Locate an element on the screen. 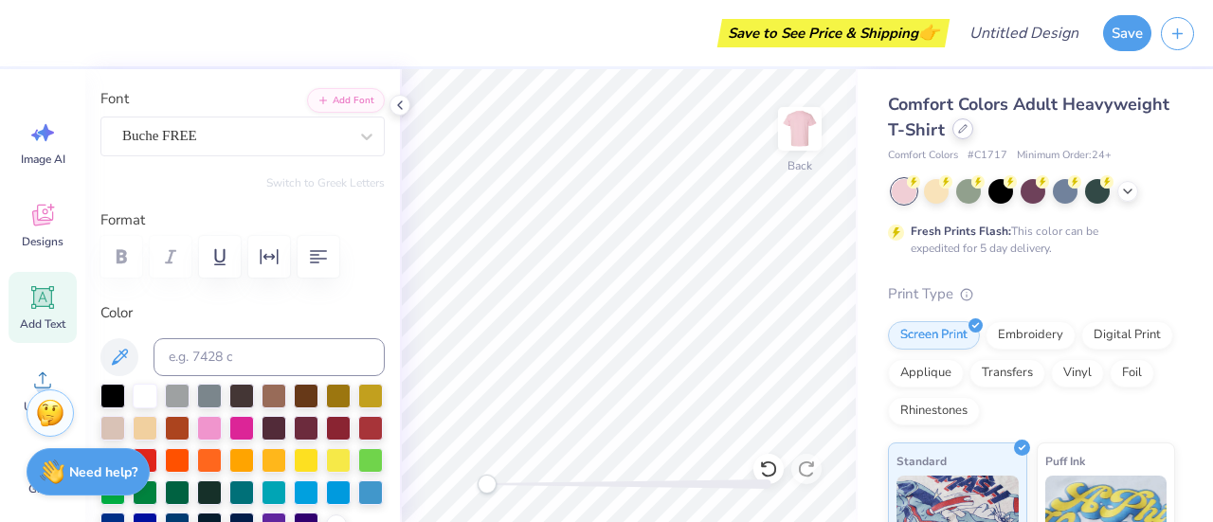 This screenshot has height=522, width=1213. strong: Need help? is located at coordinates (103, 472).